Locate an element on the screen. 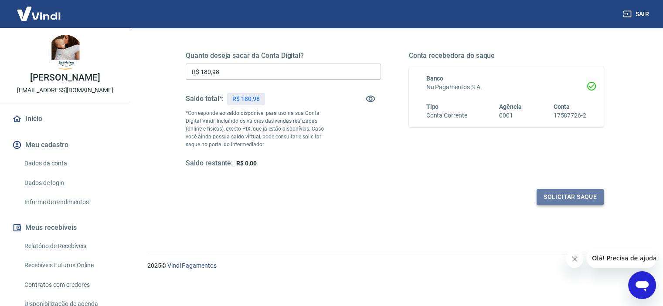 The height and width of the screenshot is (306, 663). a: Vindi Pagamentos is located at coordinates (192, 266).